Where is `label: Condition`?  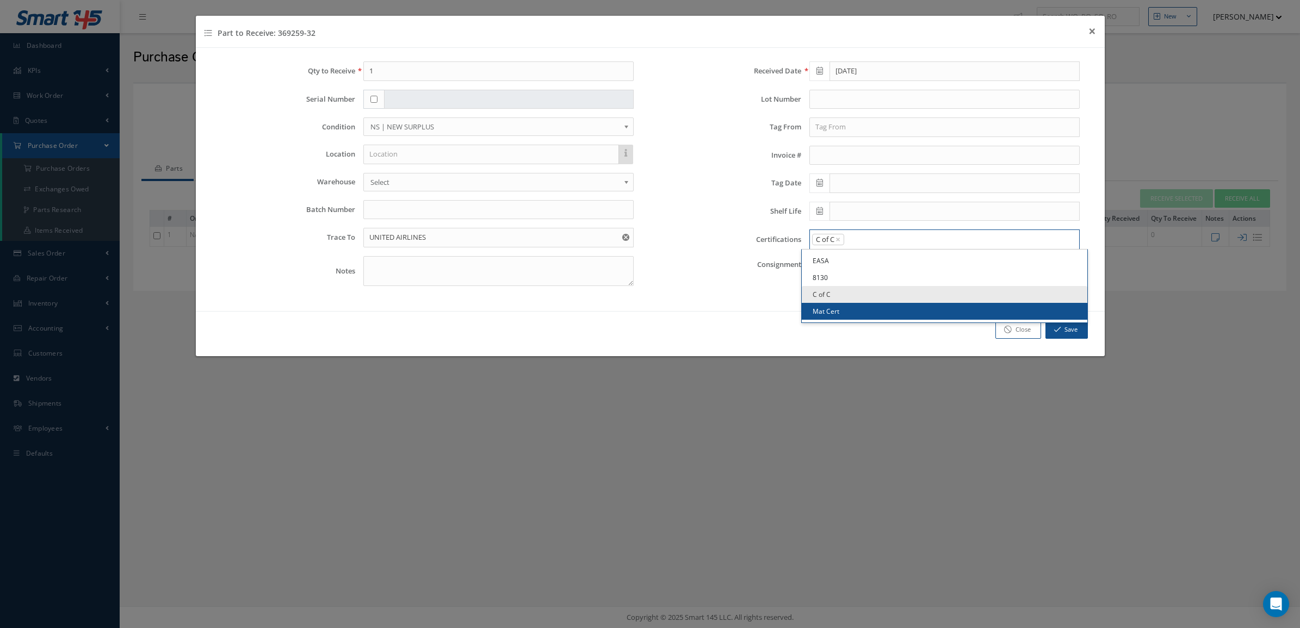
label: Condition is located at coordinates (283, 127).